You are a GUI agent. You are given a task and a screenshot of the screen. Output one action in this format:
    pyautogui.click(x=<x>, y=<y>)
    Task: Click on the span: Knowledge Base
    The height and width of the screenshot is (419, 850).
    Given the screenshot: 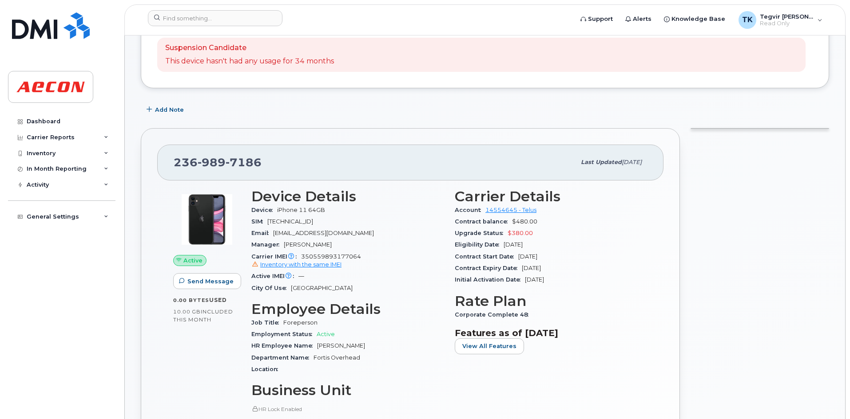 What is the action you would take?
    pyautogui.click(x=698, y=19)
    